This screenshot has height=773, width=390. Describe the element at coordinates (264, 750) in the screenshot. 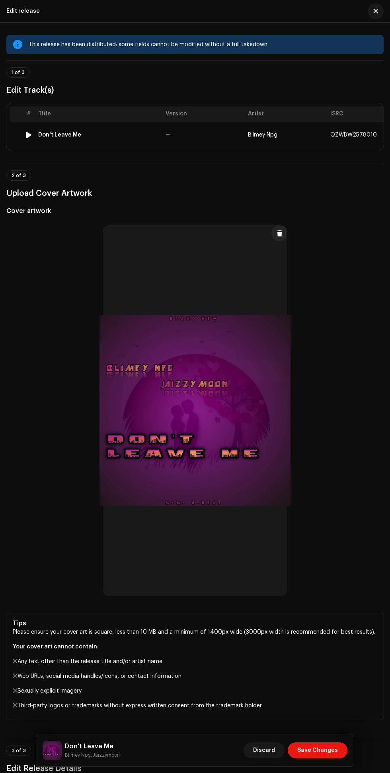

I see `button: Discard` at that location.